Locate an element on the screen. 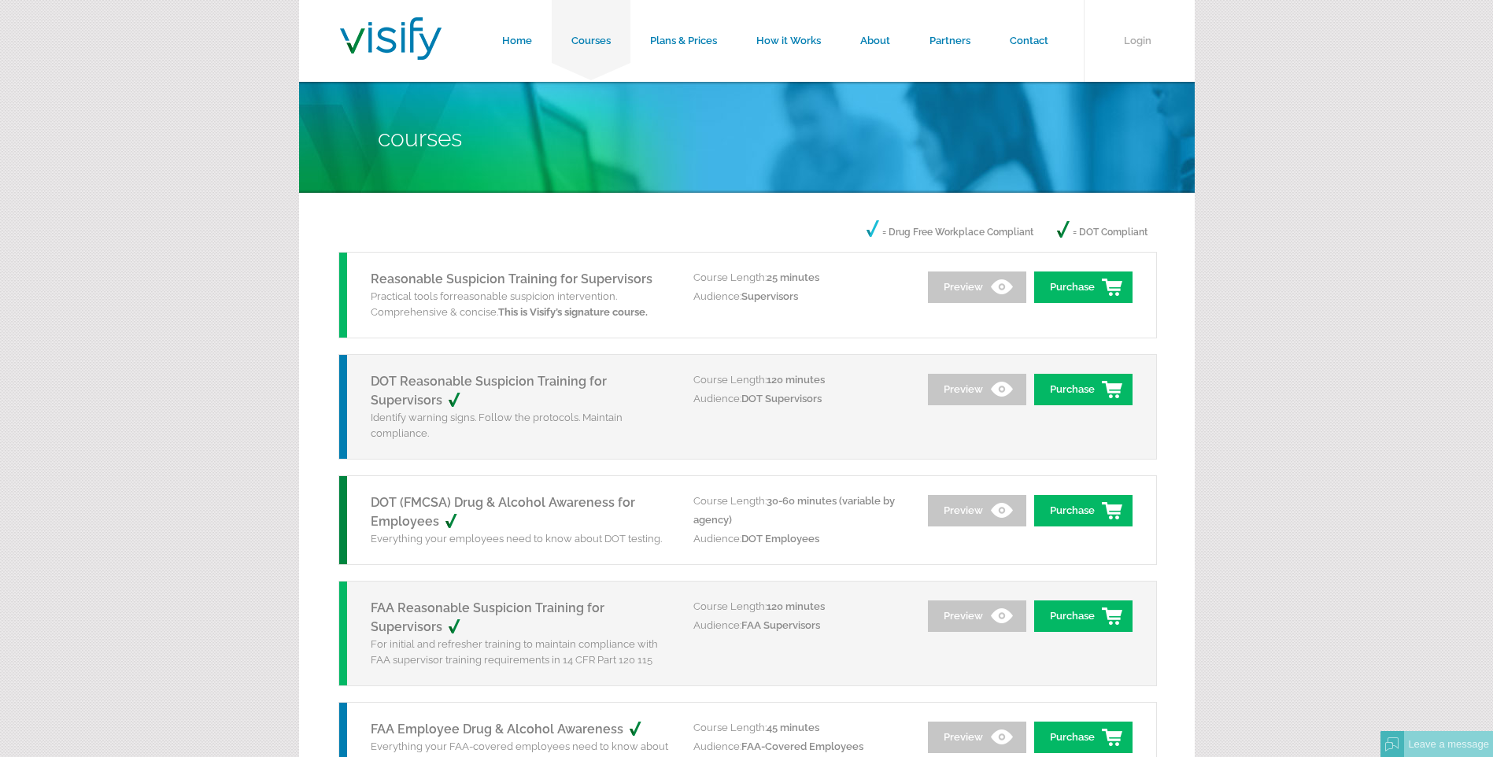 The image size is (1493, 757). img: Offline is located at coordinates (1392, 745).